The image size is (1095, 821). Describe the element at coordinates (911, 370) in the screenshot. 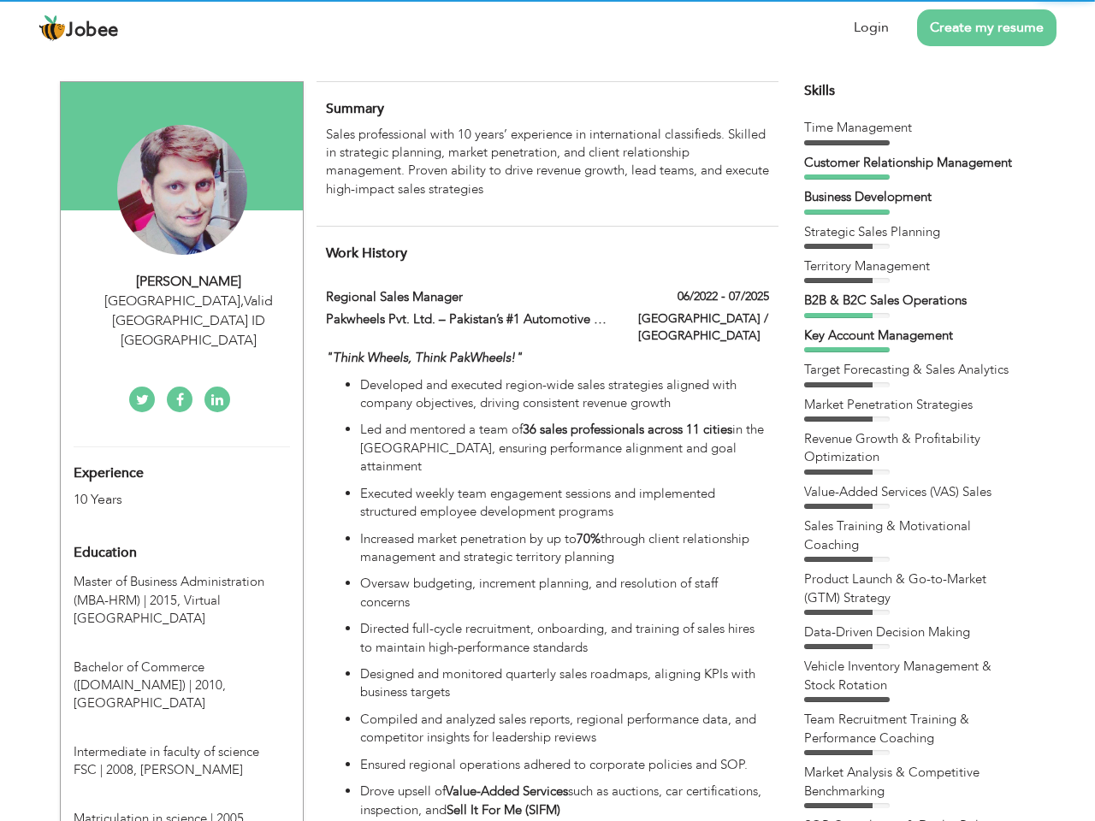

I see `div: Target Forecasting & Sales Analytics` at that location.